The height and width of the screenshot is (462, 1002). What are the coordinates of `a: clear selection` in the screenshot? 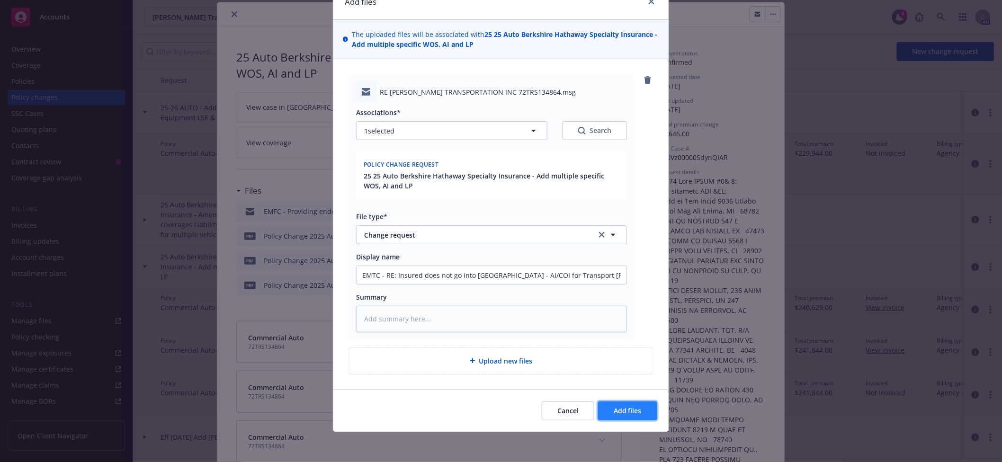 It's located at (602, 235).